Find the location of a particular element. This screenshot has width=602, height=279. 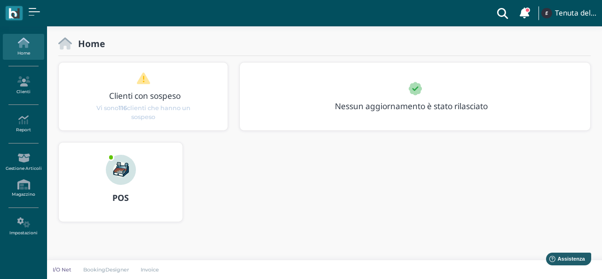

a: Clienti is located at coordinates (23, 85).